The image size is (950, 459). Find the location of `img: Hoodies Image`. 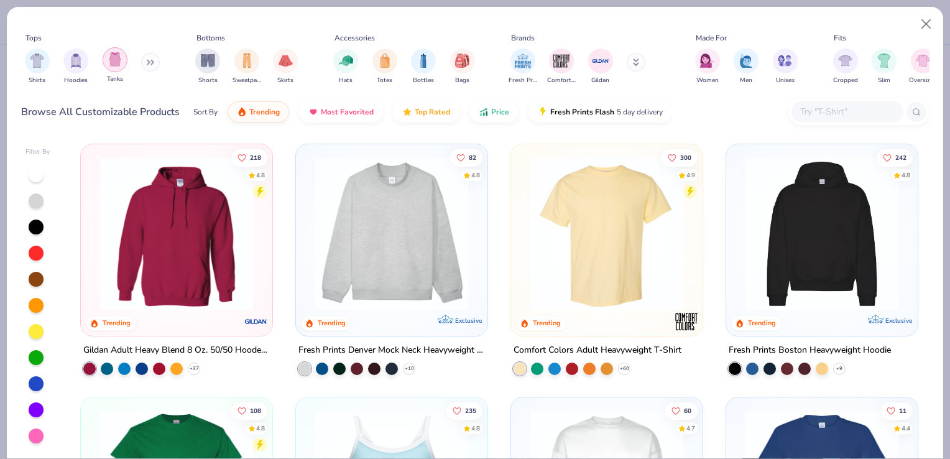

img: Hoodies Image is located at coordinates (76, 60).